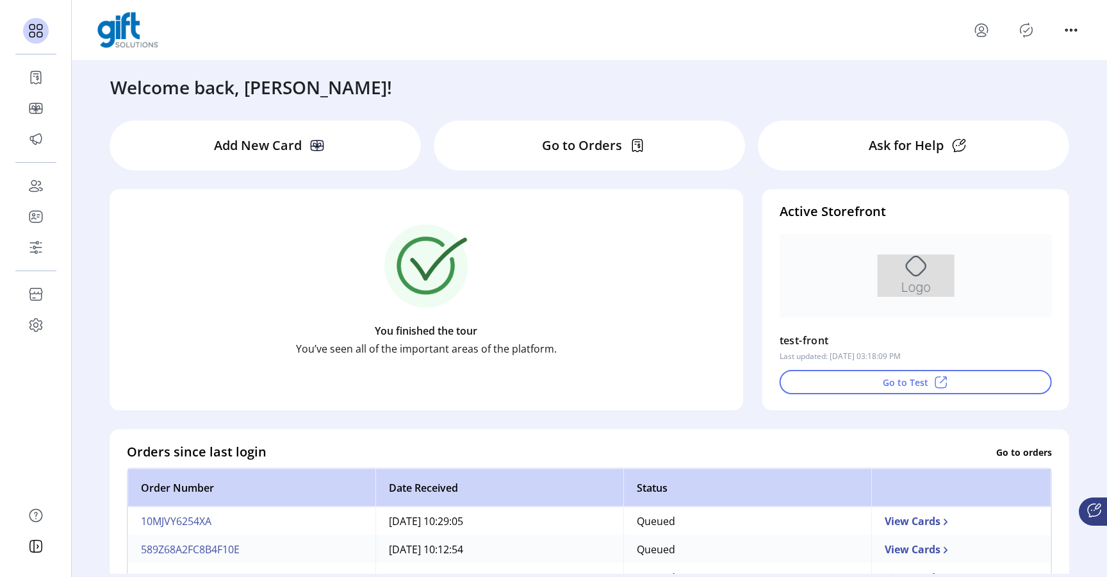 This screenshot has height=577, width=1107. I want to click on td: 10MJVY6254XA, so click(251, 521).